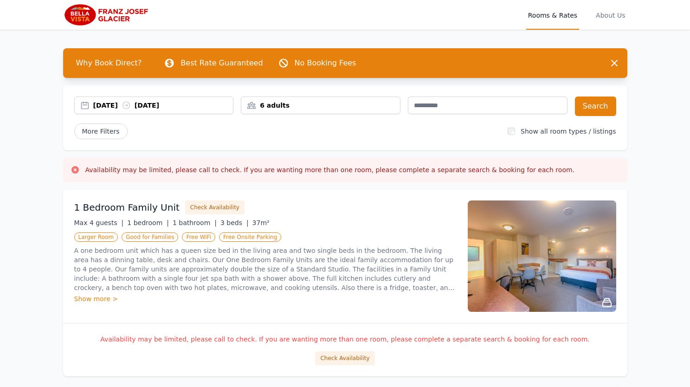 The image size is (690, 387). What do you see at coordinates (261, 223) in the screenshot?
I see `span: 37m²` at bounding box center [261, 223].